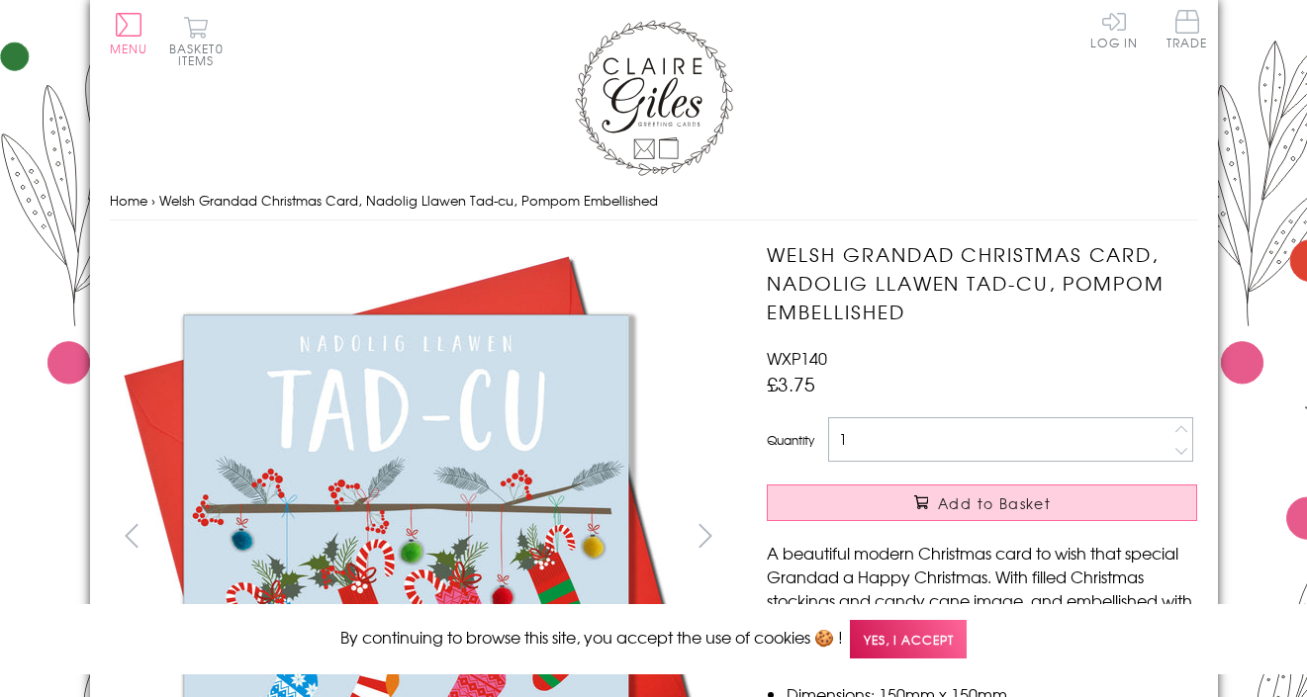 The width and height of the screenshot is (1307, 697). Describe the element at coordinates (790, 440) in the screenshot. I see `label: Quantity` at that location.